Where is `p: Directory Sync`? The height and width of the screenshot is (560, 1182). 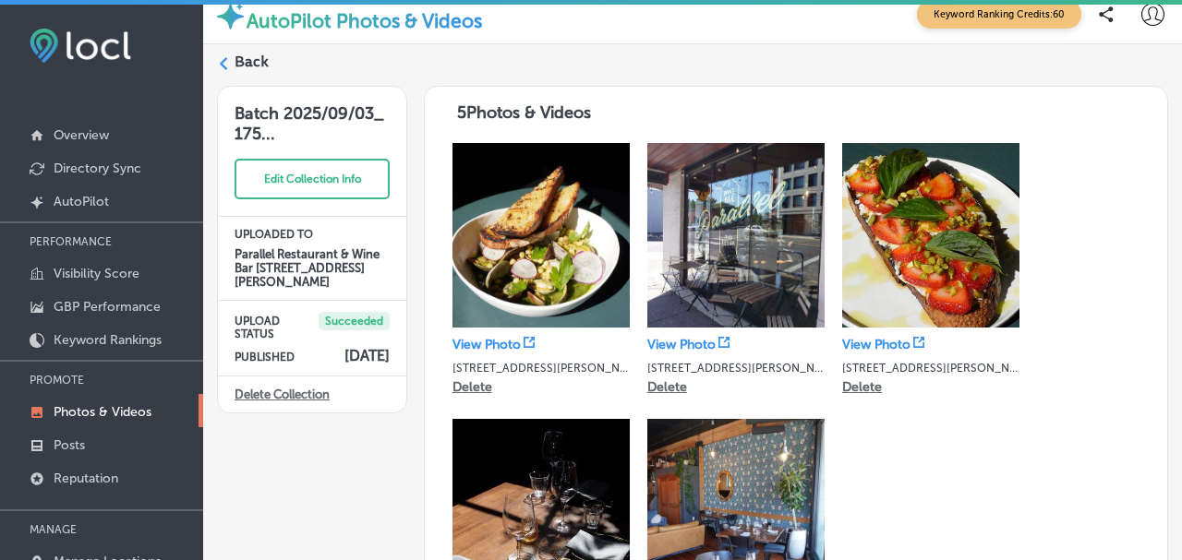 p: Directory Sync is located at coordinates (97, 168).